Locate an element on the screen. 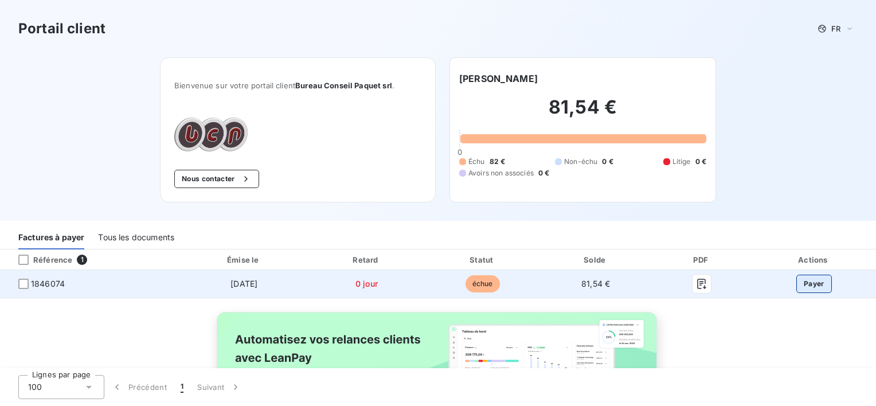 This screenshot has width=876, height=406. div: Retard is located at coordinates (366, 260).